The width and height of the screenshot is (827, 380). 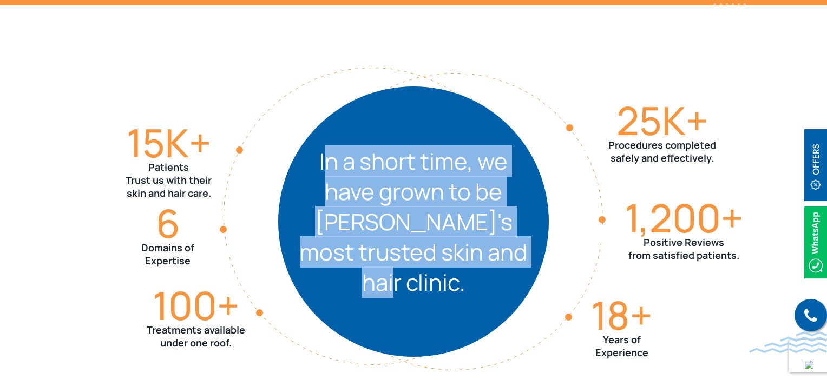 What do you see at coordinates (639, 120) in the screenshot?
I see `span: 25` at bounding box center [639, 120].